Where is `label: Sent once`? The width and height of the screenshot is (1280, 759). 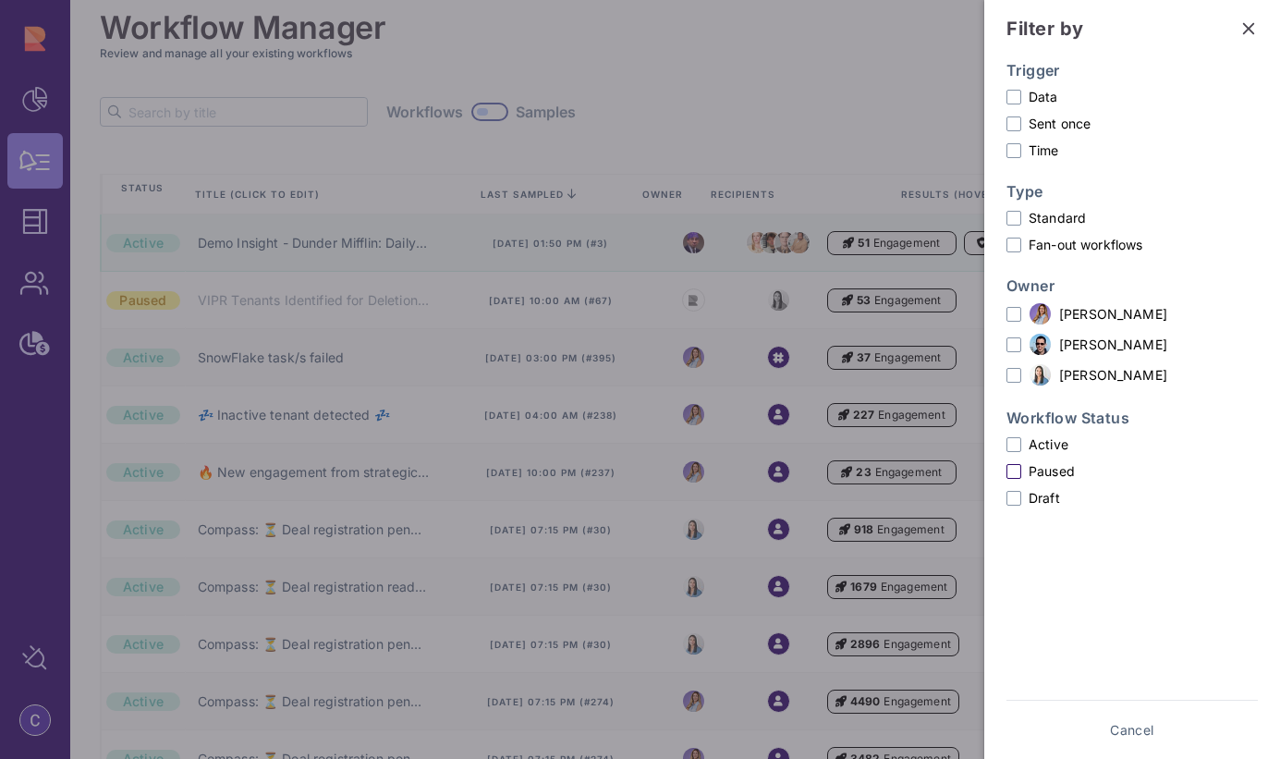
label: Sent once is located at coordinates (1132, 123).